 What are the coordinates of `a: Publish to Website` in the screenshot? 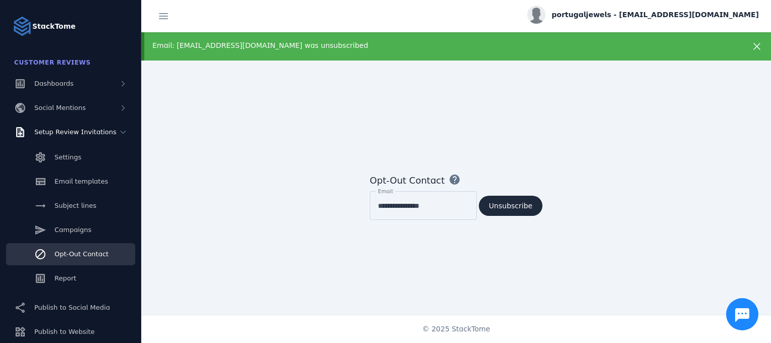 It's located at (71, 332).